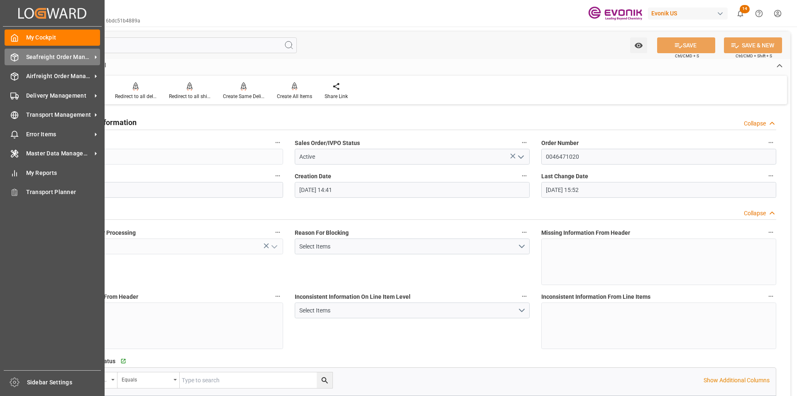 The image size is (797, 396). Describe the element at coordinates (615, 13) in the screenshot. I see `img: Evonik-brand-mark-Deep-Purple-RGB.jpeg_1700498283.jpeg` at that location.